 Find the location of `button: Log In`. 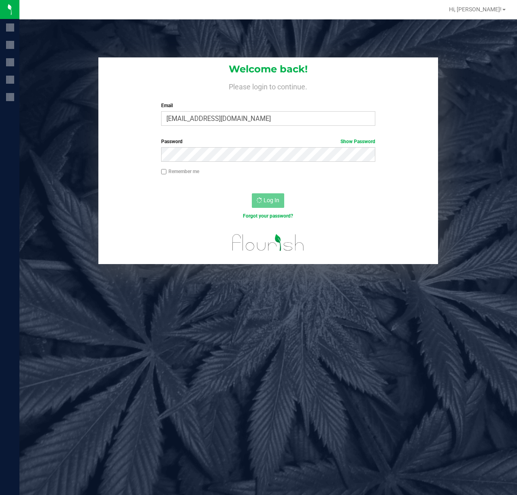

button: Log In is located at coordinates (268, 201).